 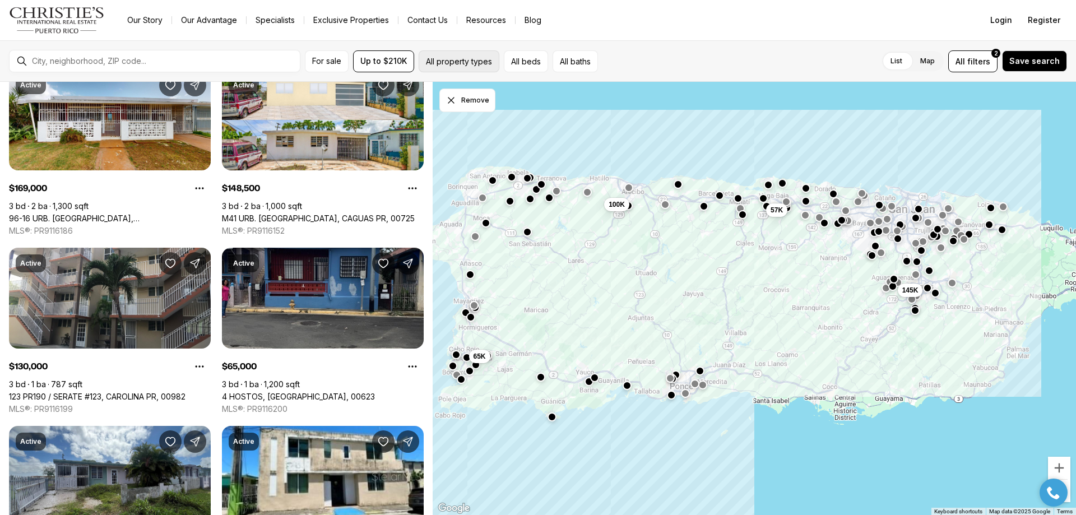 What do you see at coordinates (533, 20) in the screenshot?
I see `a: Blog` at bounding box center [533, 20].